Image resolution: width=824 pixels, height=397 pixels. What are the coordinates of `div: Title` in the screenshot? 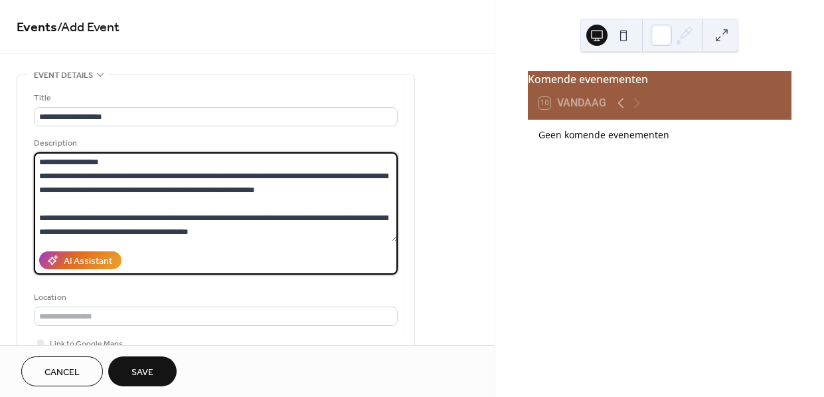 It's located at (215, 98).